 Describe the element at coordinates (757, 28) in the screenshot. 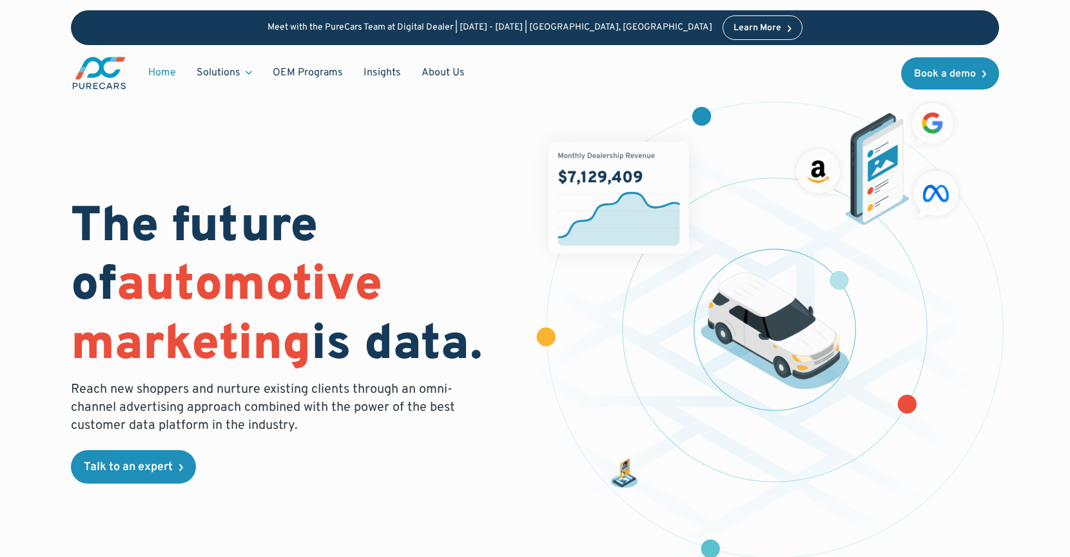

I see `div: Learn More` at that location.